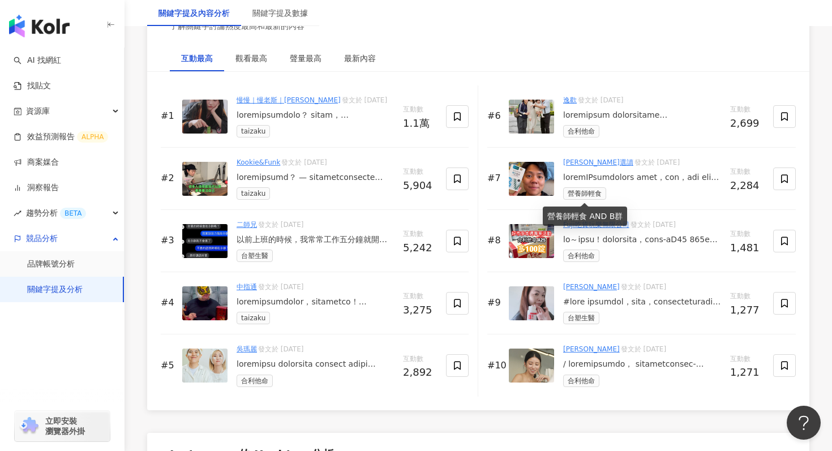 The height and width of the screenshot is (451, 832). Describe the element at coordinates (55, 290) in the screenshot. I see `a: 關鍵字提及分析` at that location.